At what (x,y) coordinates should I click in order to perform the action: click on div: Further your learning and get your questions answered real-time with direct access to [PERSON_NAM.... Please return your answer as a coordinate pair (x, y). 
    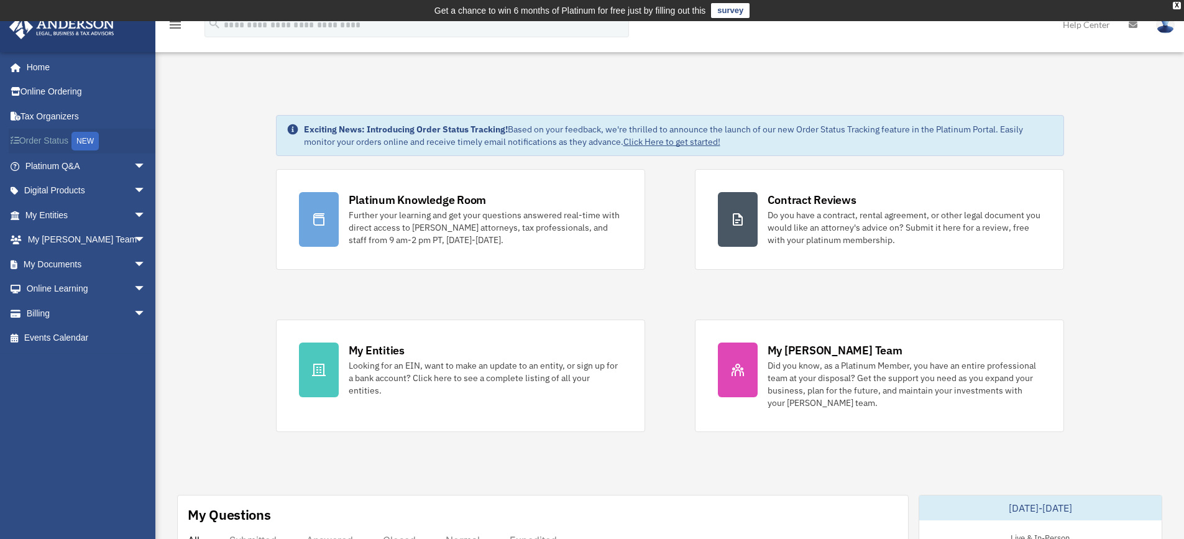
    Looking at the image, I should click on (486, 228).